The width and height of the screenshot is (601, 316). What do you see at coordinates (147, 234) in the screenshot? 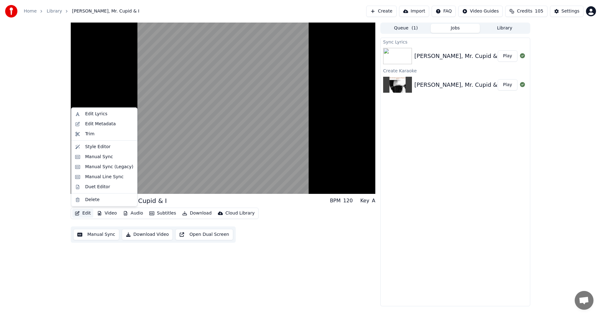
I see `button: Download Video` at bounding box center [147, 234].